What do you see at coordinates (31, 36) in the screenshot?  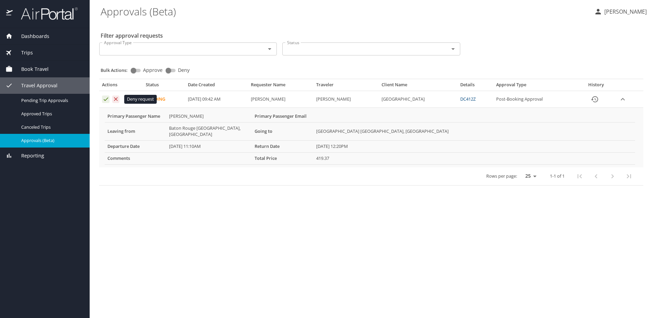 I see `span: Dashboards` at bounding box center [31, 36].